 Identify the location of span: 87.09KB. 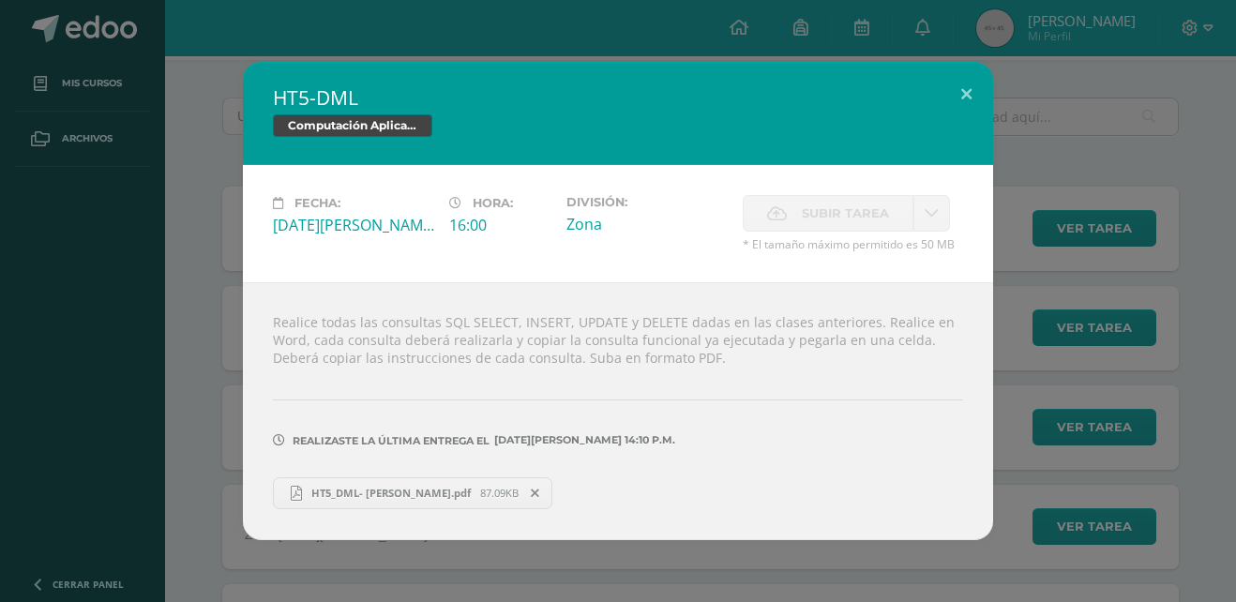
(499, 492).